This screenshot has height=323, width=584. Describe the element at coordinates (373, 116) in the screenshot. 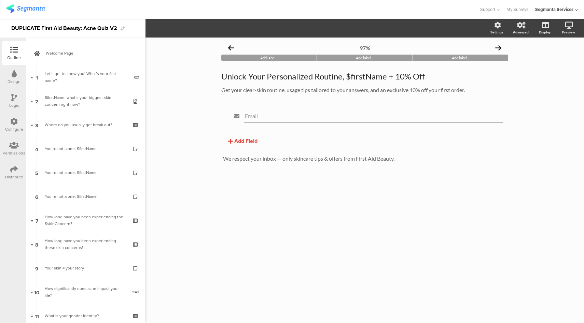

I see `input: Type field title...` at that location.